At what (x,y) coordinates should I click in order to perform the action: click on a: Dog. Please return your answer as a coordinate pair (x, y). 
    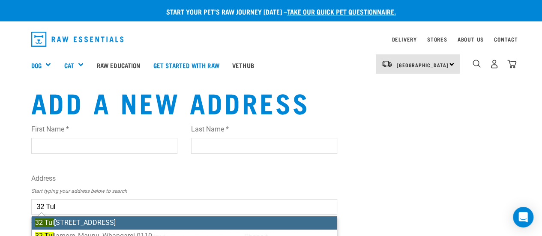
    Looking at the image, I should click on (36, 65).